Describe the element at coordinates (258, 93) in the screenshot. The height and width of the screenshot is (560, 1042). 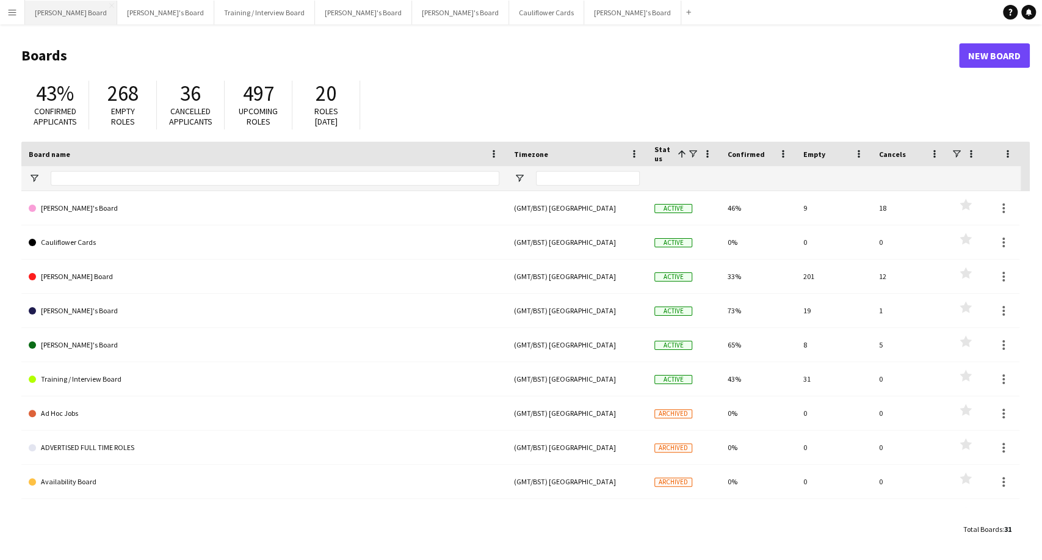
I see `span: 497` at that location.